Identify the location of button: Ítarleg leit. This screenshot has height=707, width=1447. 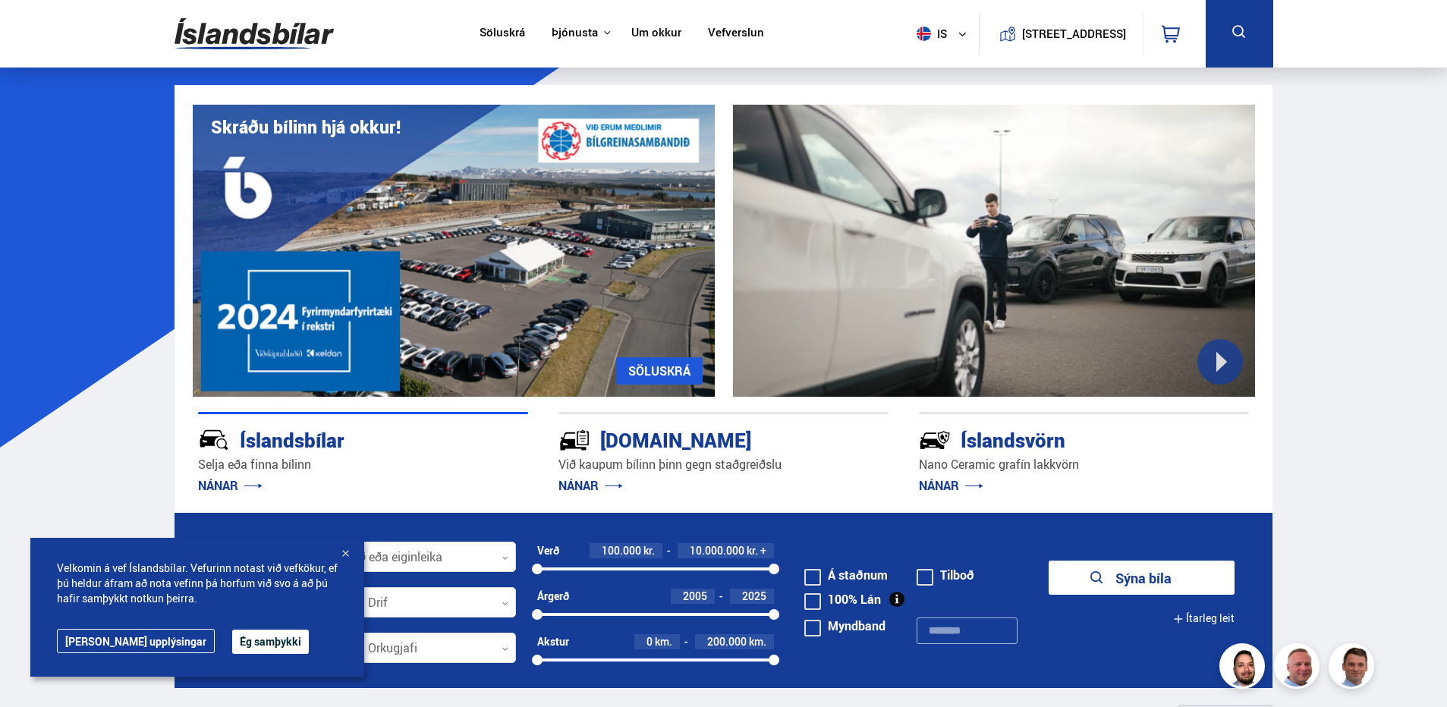
(1203, 618).